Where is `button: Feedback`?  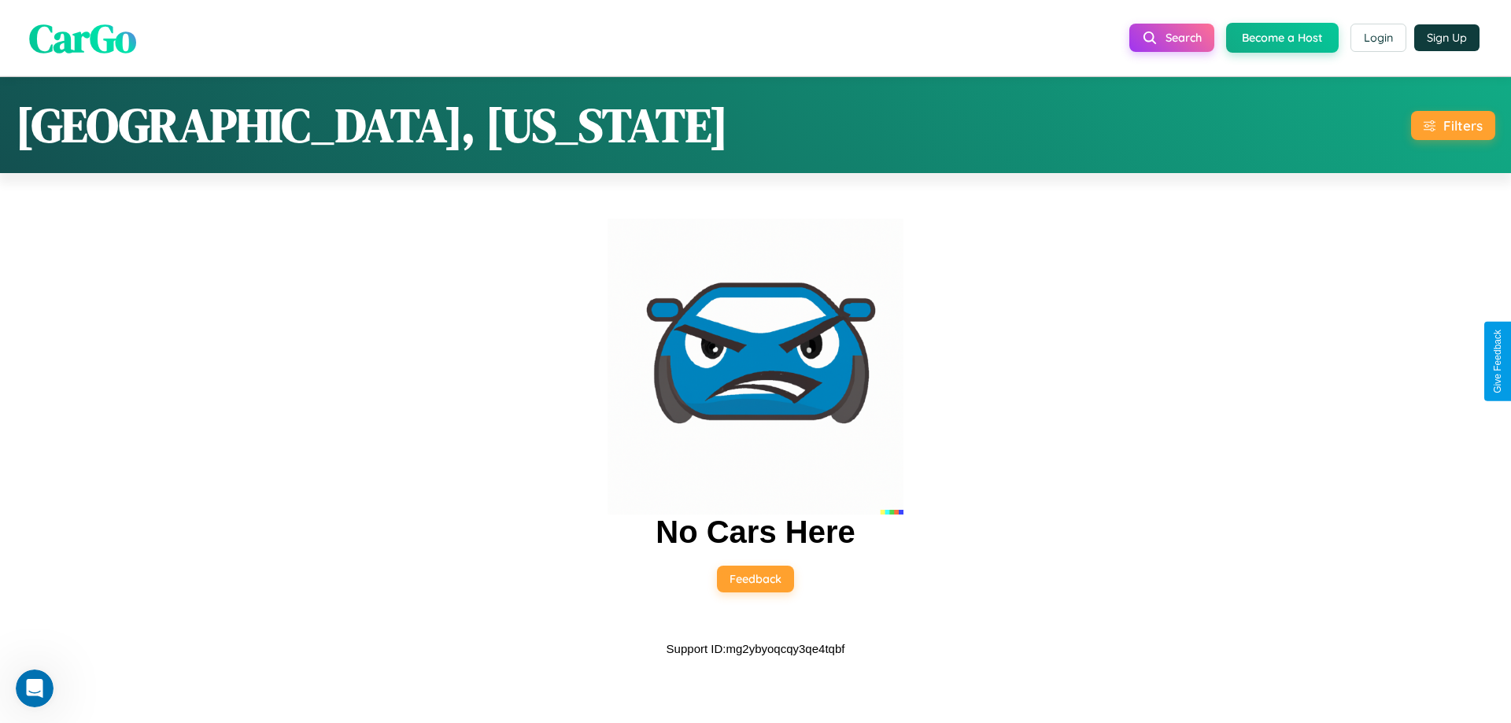
button: Feedback is located at coordinates (755, 579).